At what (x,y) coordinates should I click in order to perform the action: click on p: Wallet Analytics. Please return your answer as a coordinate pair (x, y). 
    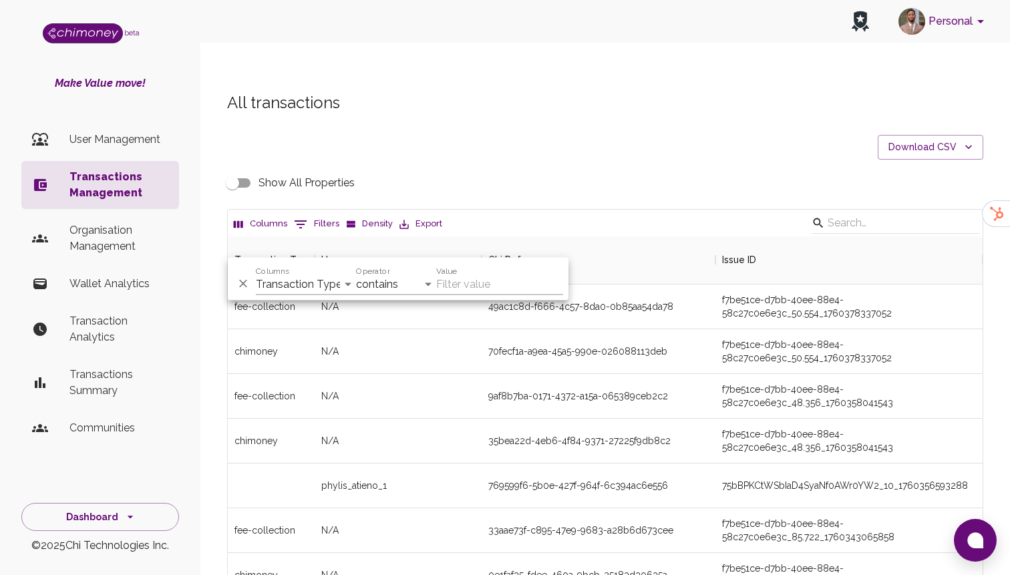
    Looking at the image, I should click on (119, 284).